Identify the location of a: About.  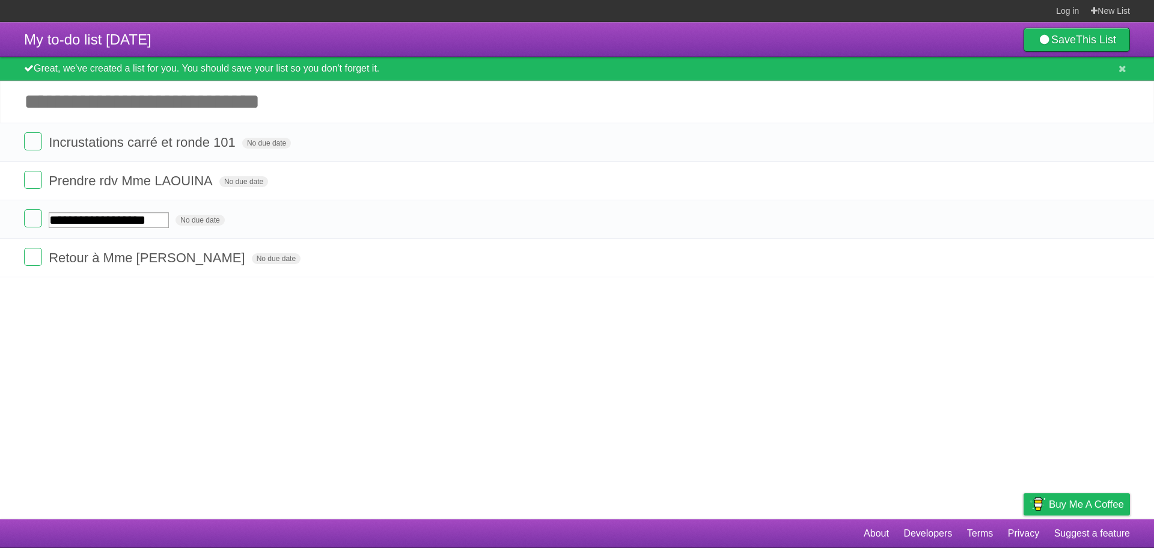
(877, 533).